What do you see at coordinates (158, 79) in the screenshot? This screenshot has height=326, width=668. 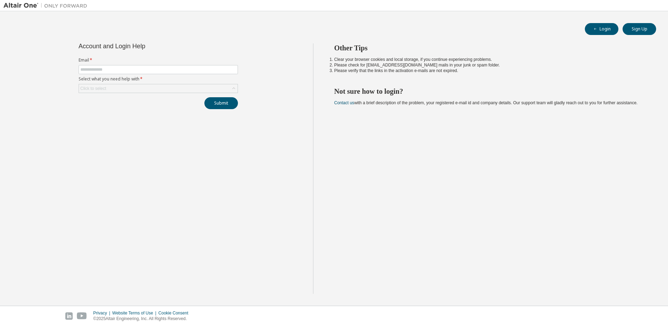 I see `label: Select what you need help with` at bounding box center [158, 79].